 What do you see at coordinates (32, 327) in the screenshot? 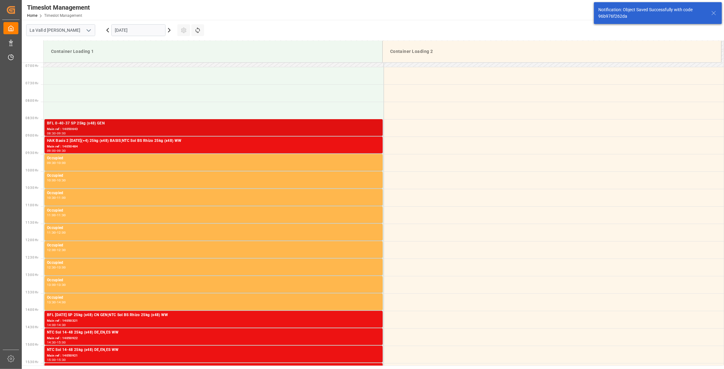
I see `span: 14:30 Hr` at bounding box center [32, 327].